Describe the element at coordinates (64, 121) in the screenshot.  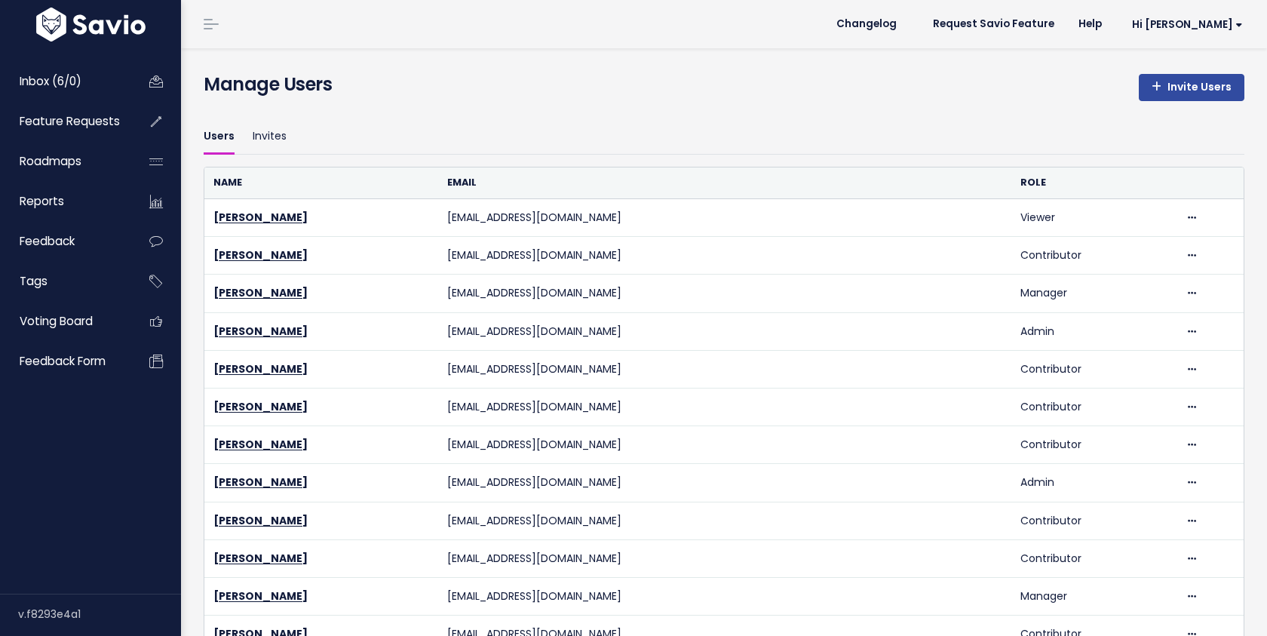
I see `a: Feature Requests` at that location.